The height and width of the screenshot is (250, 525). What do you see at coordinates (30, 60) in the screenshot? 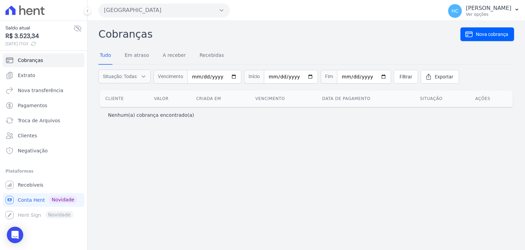
I see `span: Cobranças` at bounding box center [30, 60].